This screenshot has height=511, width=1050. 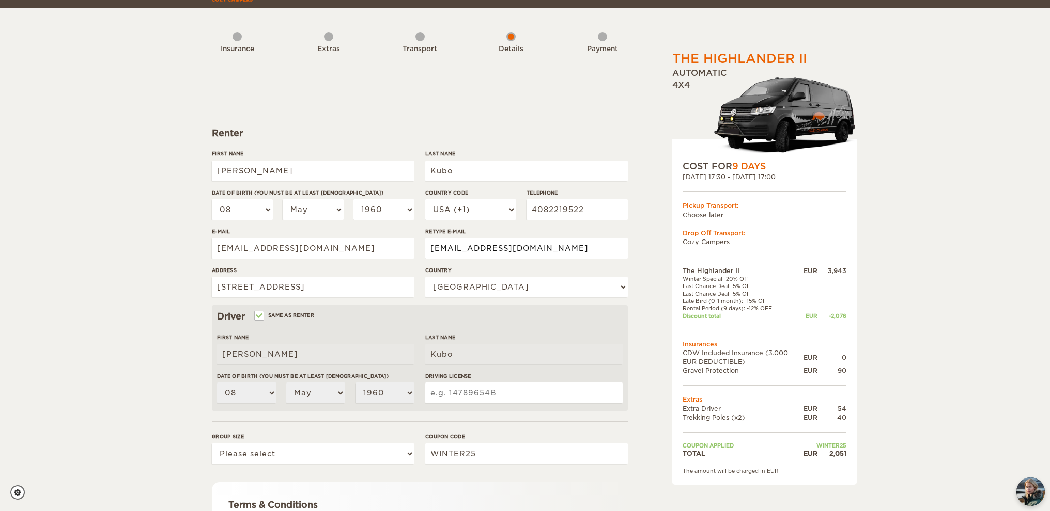 I want to click on td: Insurances, so click(x=764, y=344).